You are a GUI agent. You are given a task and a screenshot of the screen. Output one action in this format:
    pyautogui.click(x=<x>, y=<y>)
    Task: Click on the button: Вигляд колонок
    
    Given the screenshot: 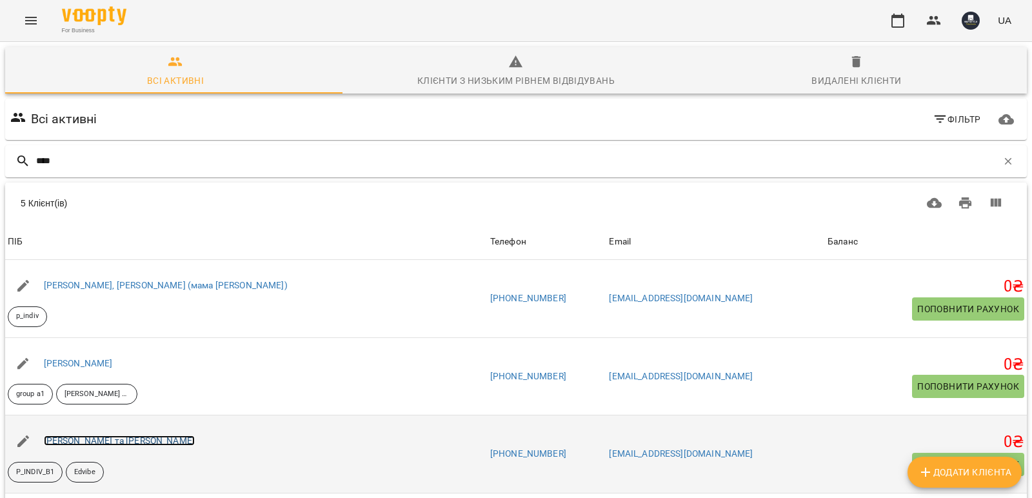 What is the action you would take?
    pyautogui.click(x=996, y=203)
    